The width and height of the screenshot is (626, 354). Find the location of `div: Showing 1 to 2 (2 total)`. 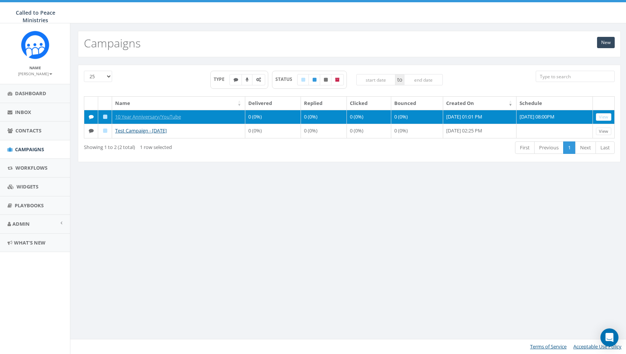

div: Showing 1 to 2 (2 total) is located at coordinates (191, 146).